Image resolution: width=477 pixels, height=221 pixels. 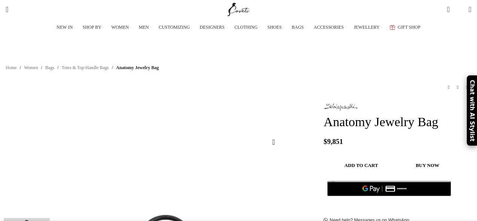 What do you see at coordinates (299, 28) in the screenshot?
I see `a: BAGS` at bounding box center [299, 28].